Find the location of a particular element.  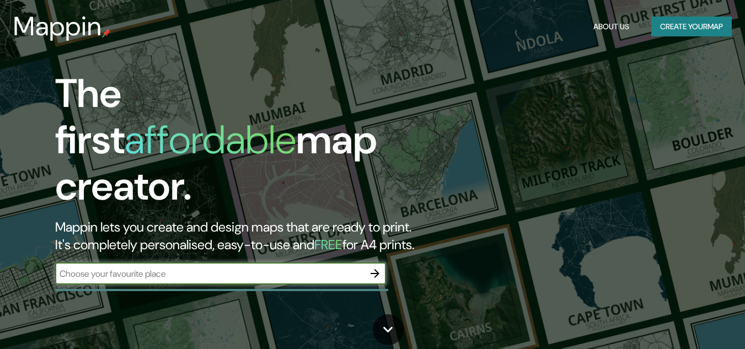

img: mappin-pin is located at coordinates (106, 33).